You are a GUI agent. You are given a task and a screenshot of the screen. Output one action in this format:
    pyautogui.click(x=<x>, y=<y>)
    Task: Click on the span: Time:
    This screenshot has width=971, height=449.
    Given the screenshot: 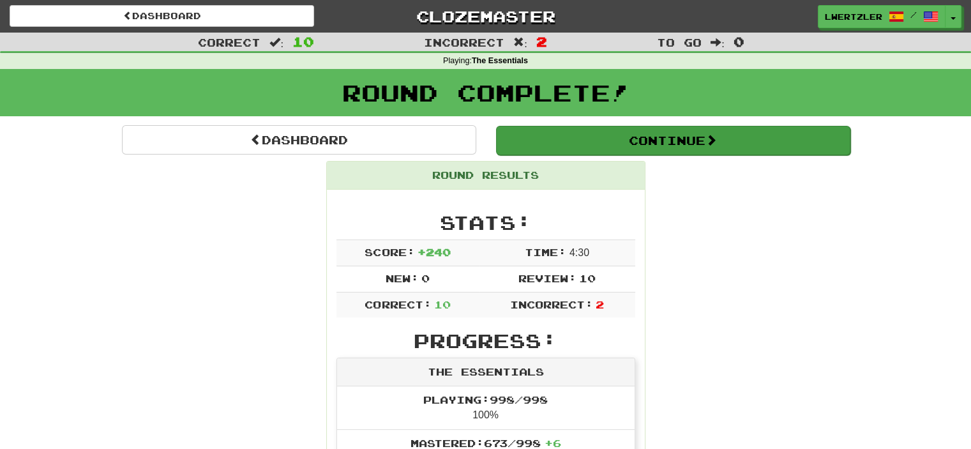 What is the action you would take?
    pyautogui.click(x=545, y=252)
    